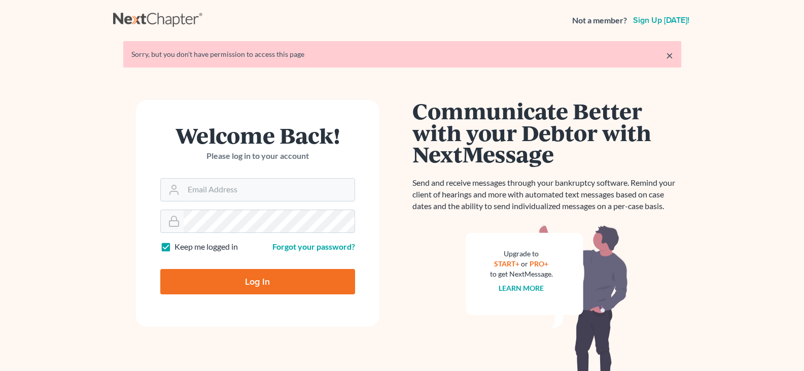 Image resolution: width=804 pixels, height=371 pixels. Describe the element at coordinates (258, 135) in the screenshot. I see `h1: Welcome Back!` at that location.